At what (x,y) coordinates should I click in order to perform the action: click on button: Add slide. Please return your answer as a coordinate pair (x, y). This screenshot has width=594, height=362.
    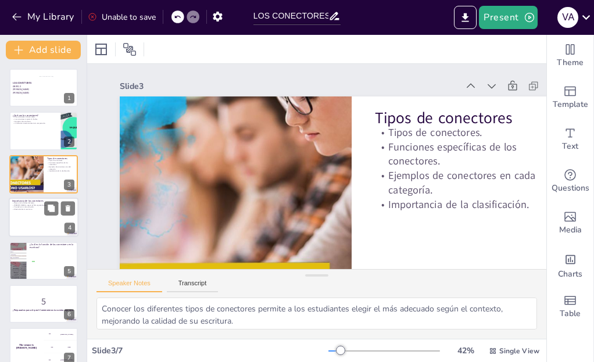
    Looking at the image, I should click on (43, 50).